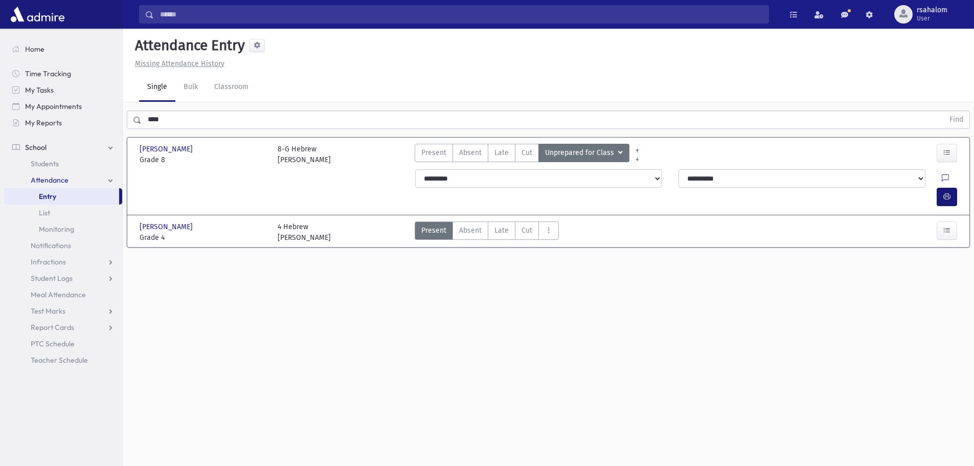 This screenshot has width=974, height=466. Describe the element at coordinates (584, 153) in the screenshot. I see `button: Unprepared for Class` at that location.